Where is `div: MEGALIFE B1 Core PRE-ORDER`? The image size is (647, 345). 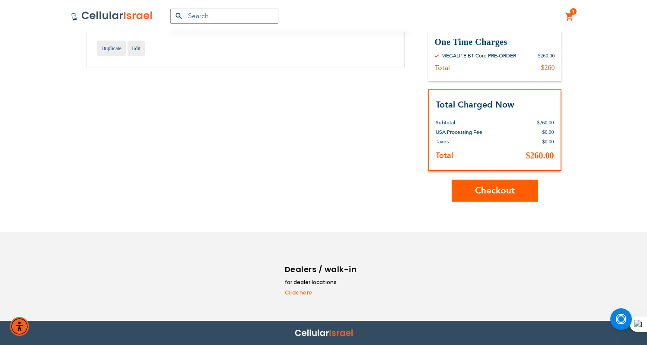
div: MEGALIFE B1 Core PRE-ORDER is located at coordinates (478, 56).